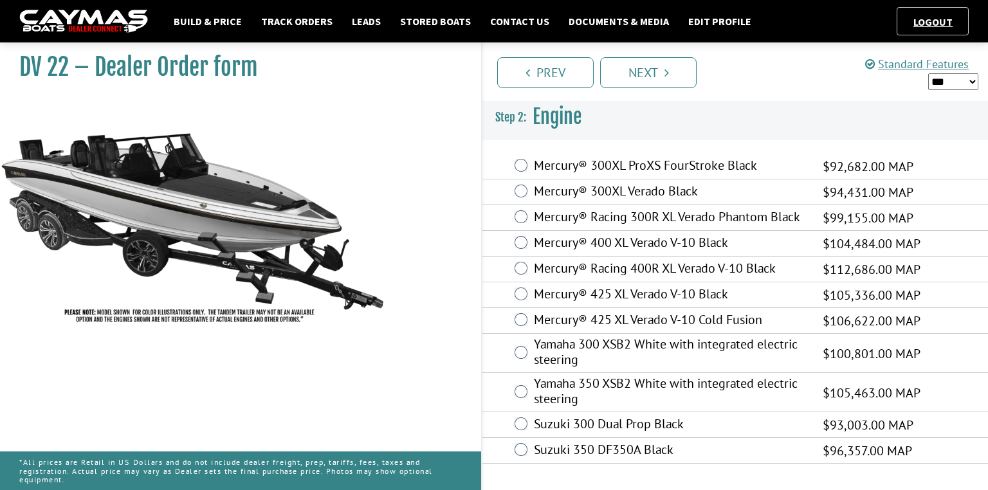  I want to click on a: Prev, so click(546, 73).